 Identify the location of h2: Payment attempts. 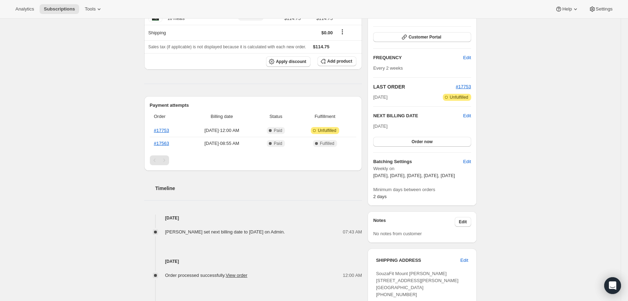
(253, 105).